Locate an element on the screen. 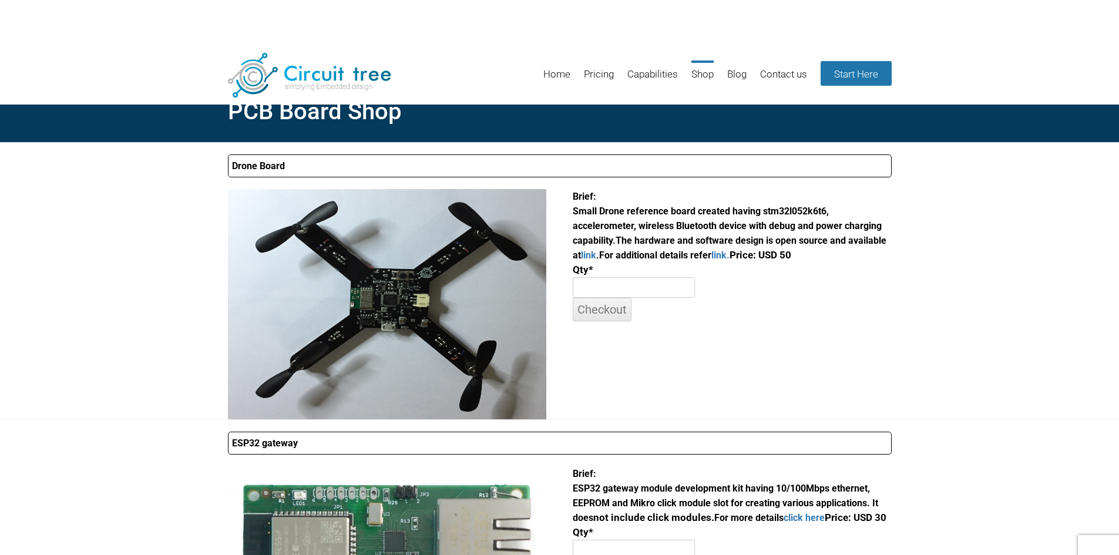  span: ESP32 gateway module development kit having 10/100Mbps ethernet, EEPROM and Mikro click module sl... is located at coordinates (725, 496).